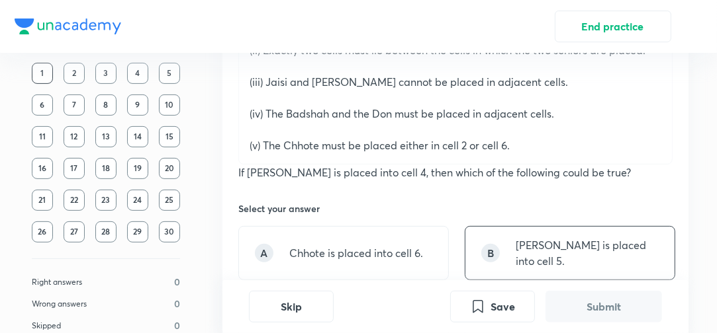 Image resolution: width=717 pixels, height=333 pixels. I want to click on h5: Select your answer, so click(279, 208).